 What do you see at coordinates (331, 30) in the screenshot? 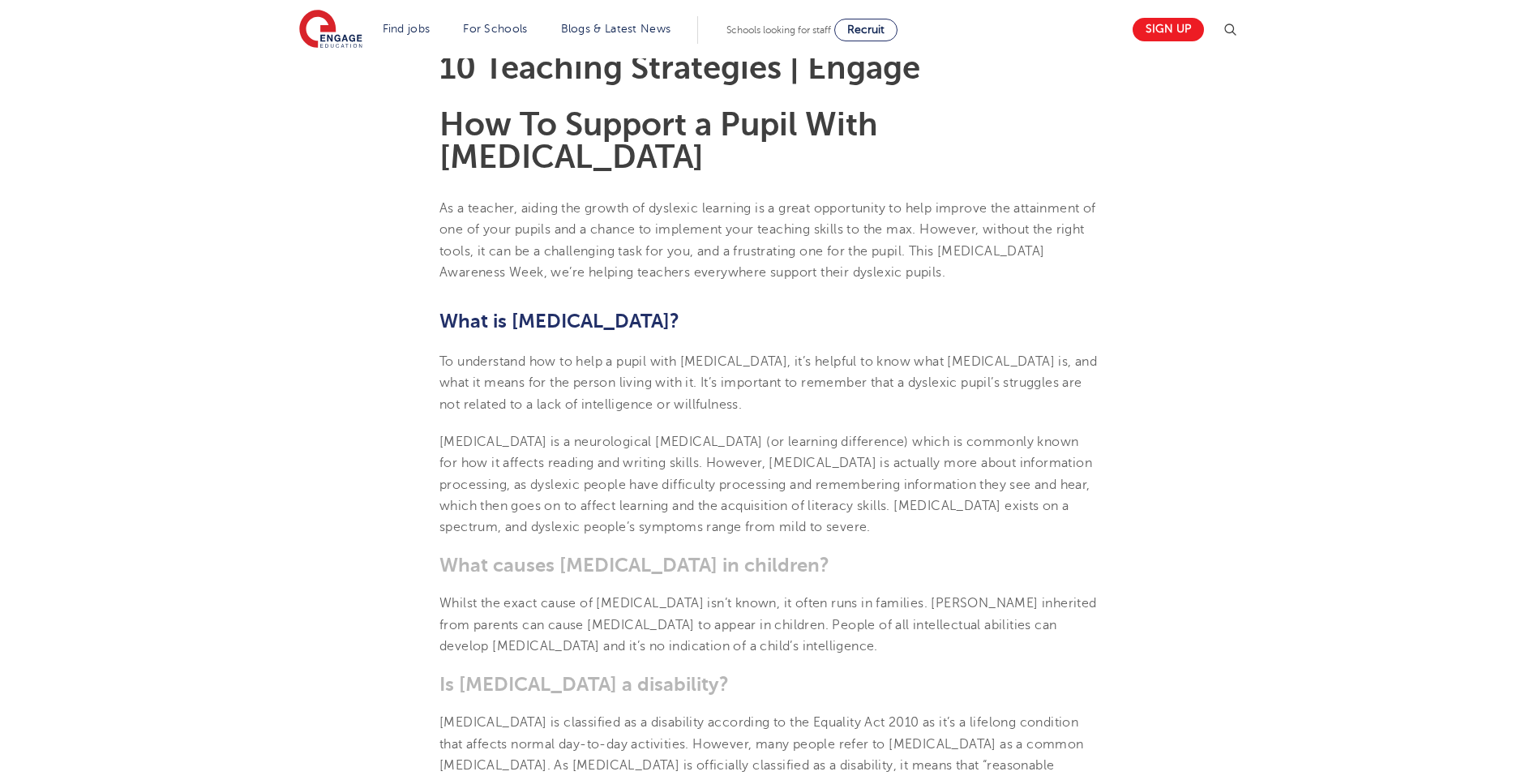
I see `img: Engage Education` at bounding box center [331, 30].